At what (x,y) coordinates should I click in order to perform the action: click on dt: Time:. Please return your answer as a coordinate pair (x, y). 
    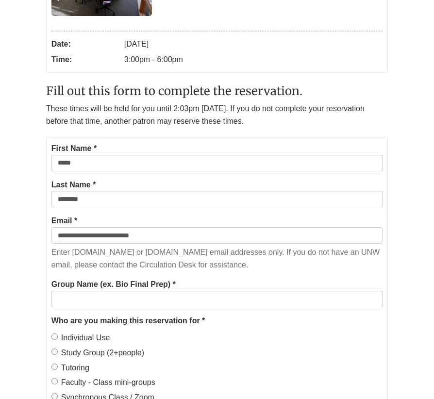
    Looking at the image, I should click on (85, 60).